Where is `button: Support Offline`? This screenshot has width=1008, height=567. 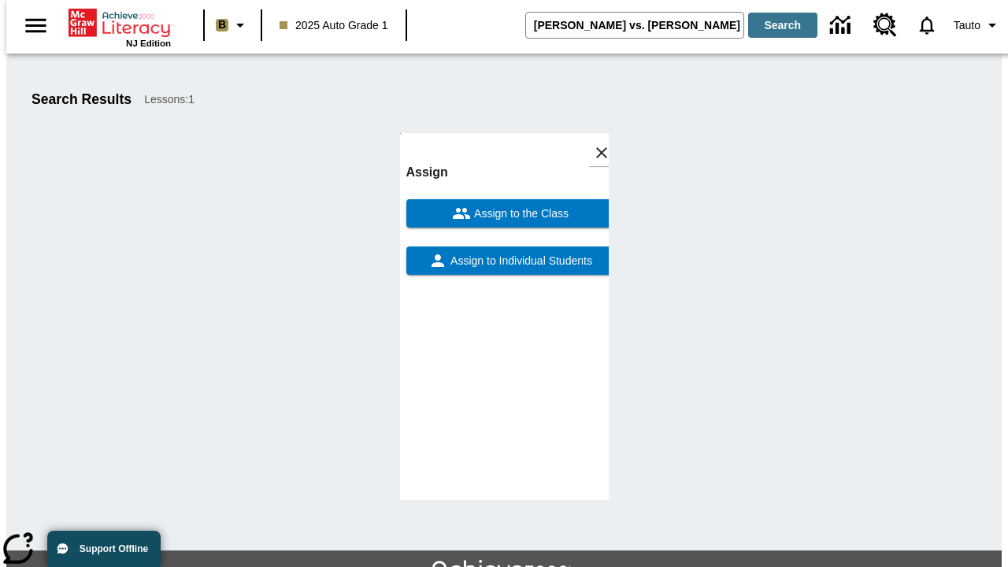 button: Support Offline is located at coordinates (104, 549).